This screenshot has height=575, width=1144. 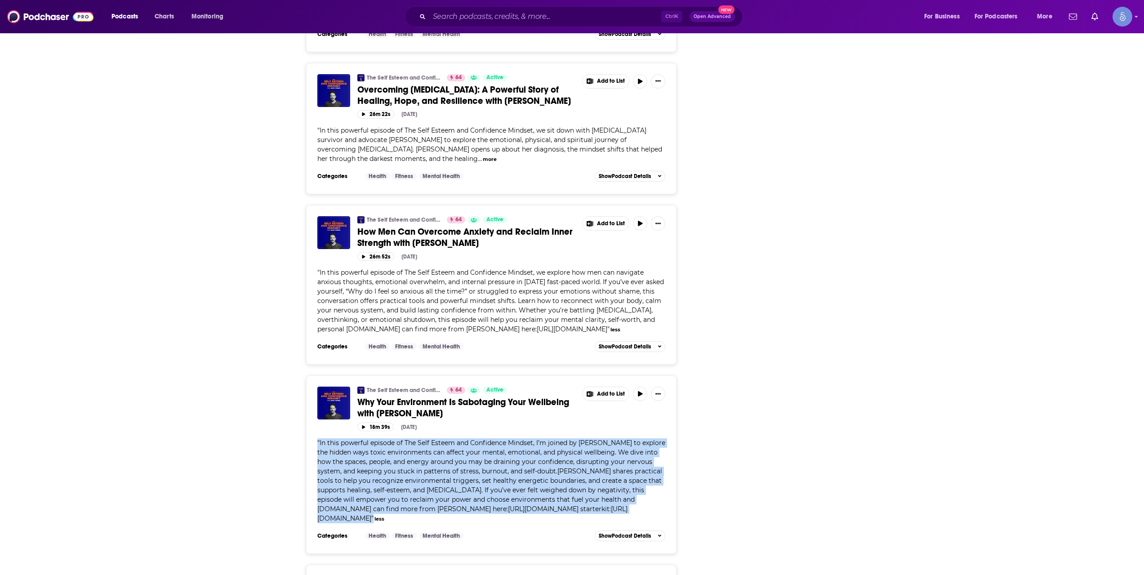 What do you see at coordinates (334, 90) in the screenshot?
I see `a: Overcoming Cancer: A Powerful Story of Healing, Hope, and Resilience with Staci Kirk` at bounding box center [334, 90].